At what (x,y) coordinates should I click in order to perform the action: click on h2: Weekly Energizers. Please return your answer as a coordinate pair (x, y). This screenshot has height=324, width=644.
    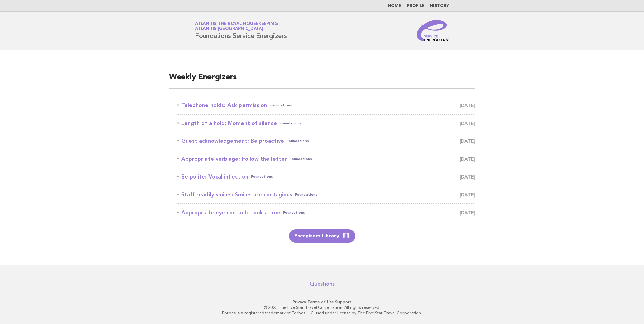
    Looking at the image, I should click on (322, 80).